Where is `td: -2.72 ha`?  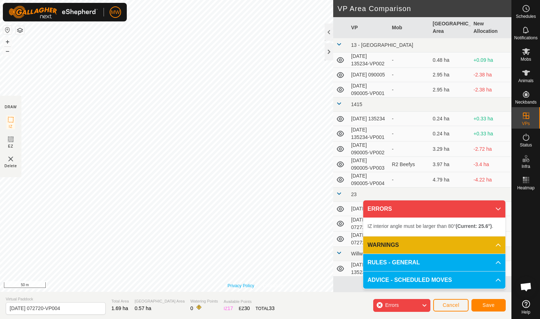 td: -2.72 ha is located at coordinates (491, 149).